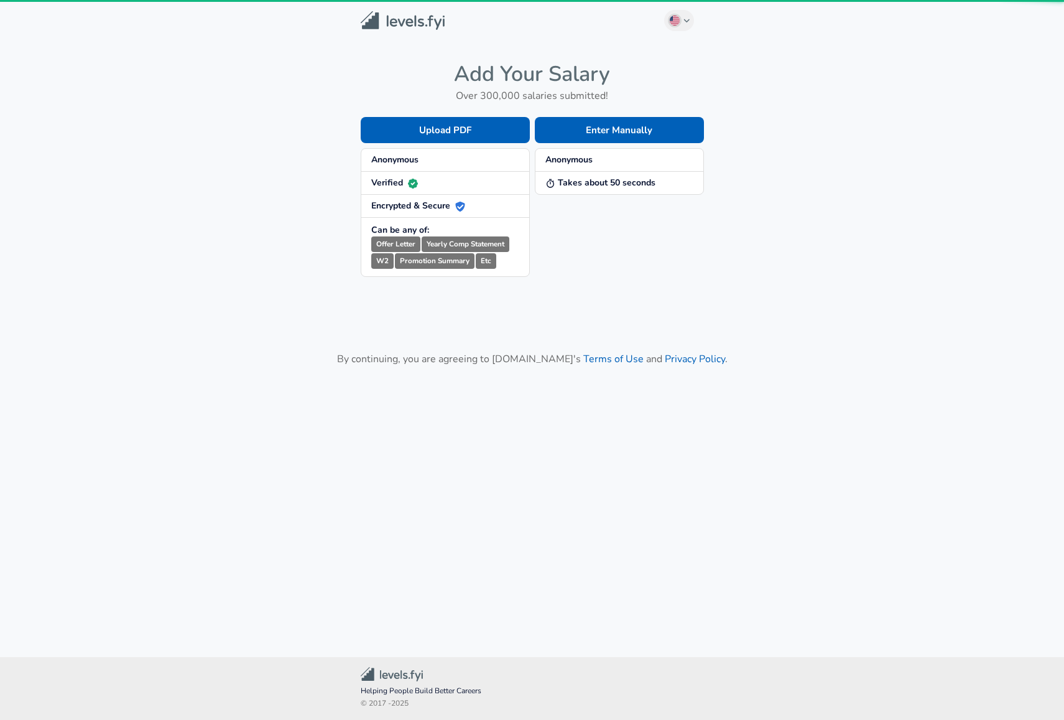 Image resolution: width=1064 pixels, height=720 pixels. Describe the element at coordinates (465, 244) in the screenshot. I see `small: Yearly Comp Statement` at that location.